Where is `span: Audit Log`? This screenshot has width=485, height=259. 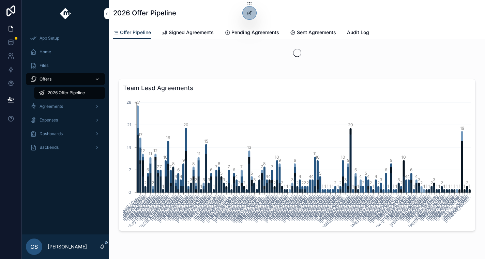
span: Audit Log is located at coordinates (358, 32).